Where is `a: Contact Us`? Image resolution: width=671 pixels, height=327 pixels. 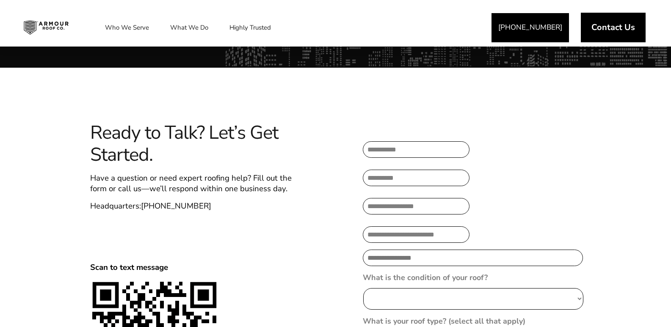
a: Contact Us is located at coordinates (613, 28).